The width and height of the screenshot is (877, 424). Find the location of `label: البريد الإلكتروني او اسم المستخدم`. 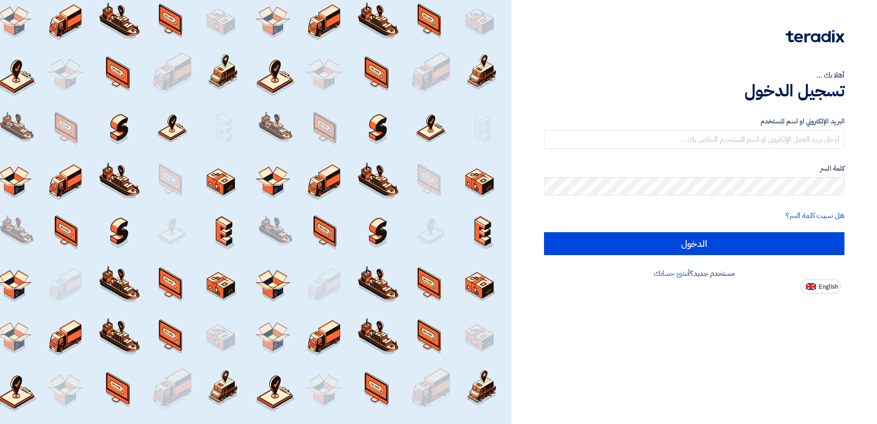

label: البريد الإلكتروني او اسم المستخدم is located at coordinates (694, 121).